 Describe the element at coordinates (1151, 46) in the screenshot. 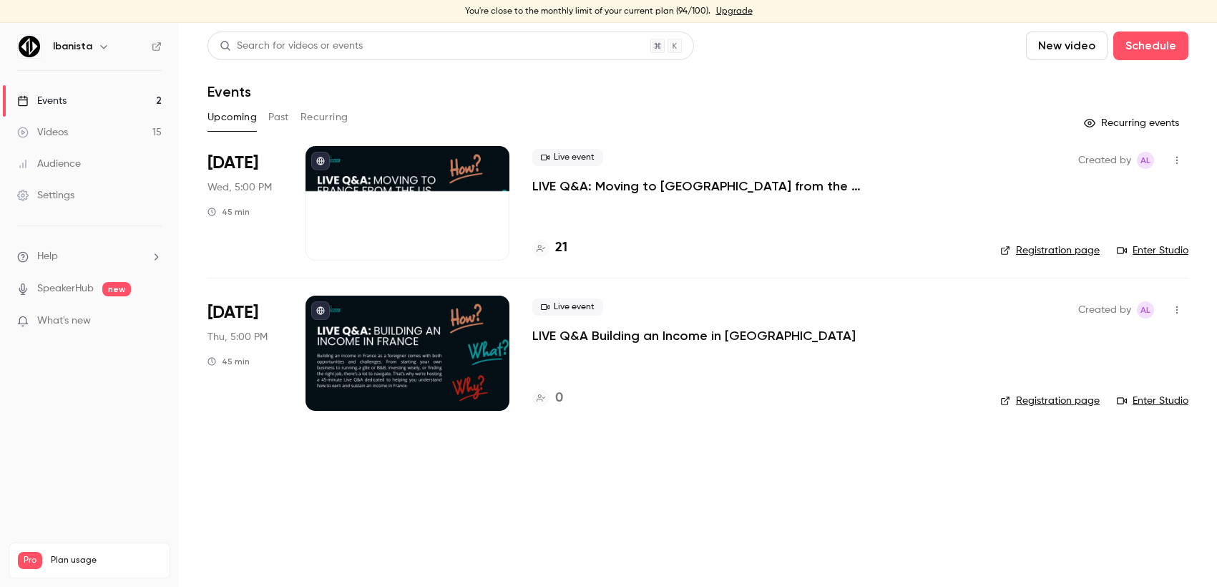

I see `button: Schedule` at that location.